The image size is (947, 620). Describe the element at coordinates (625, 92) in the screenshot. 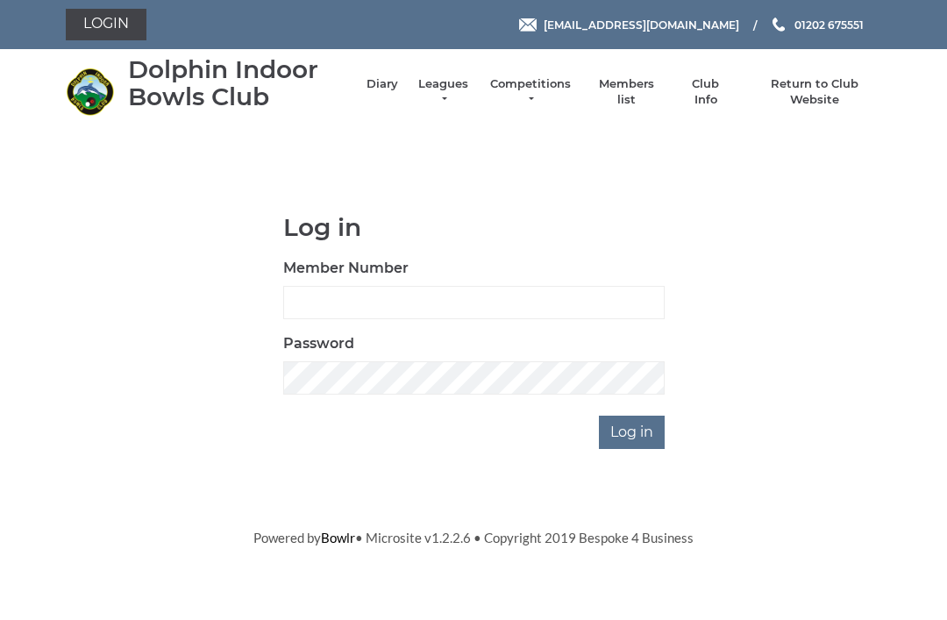

I see `a: Members list` at that location.